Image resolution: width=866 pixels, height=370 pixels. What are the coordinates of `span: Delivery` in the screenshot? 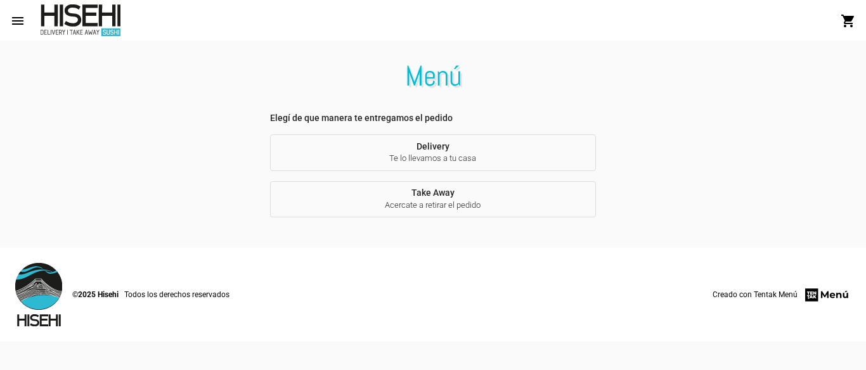 It's located at (433, 153).